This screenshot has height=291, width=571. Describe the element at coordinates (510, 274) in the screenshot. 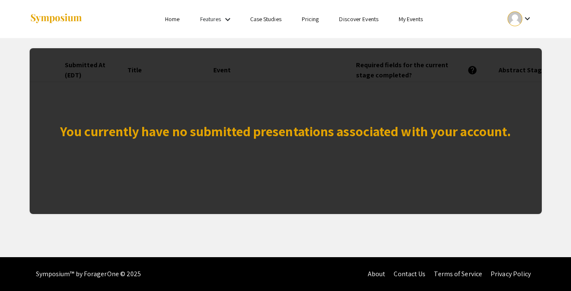

I see `a: Privacy Policy` at that location.